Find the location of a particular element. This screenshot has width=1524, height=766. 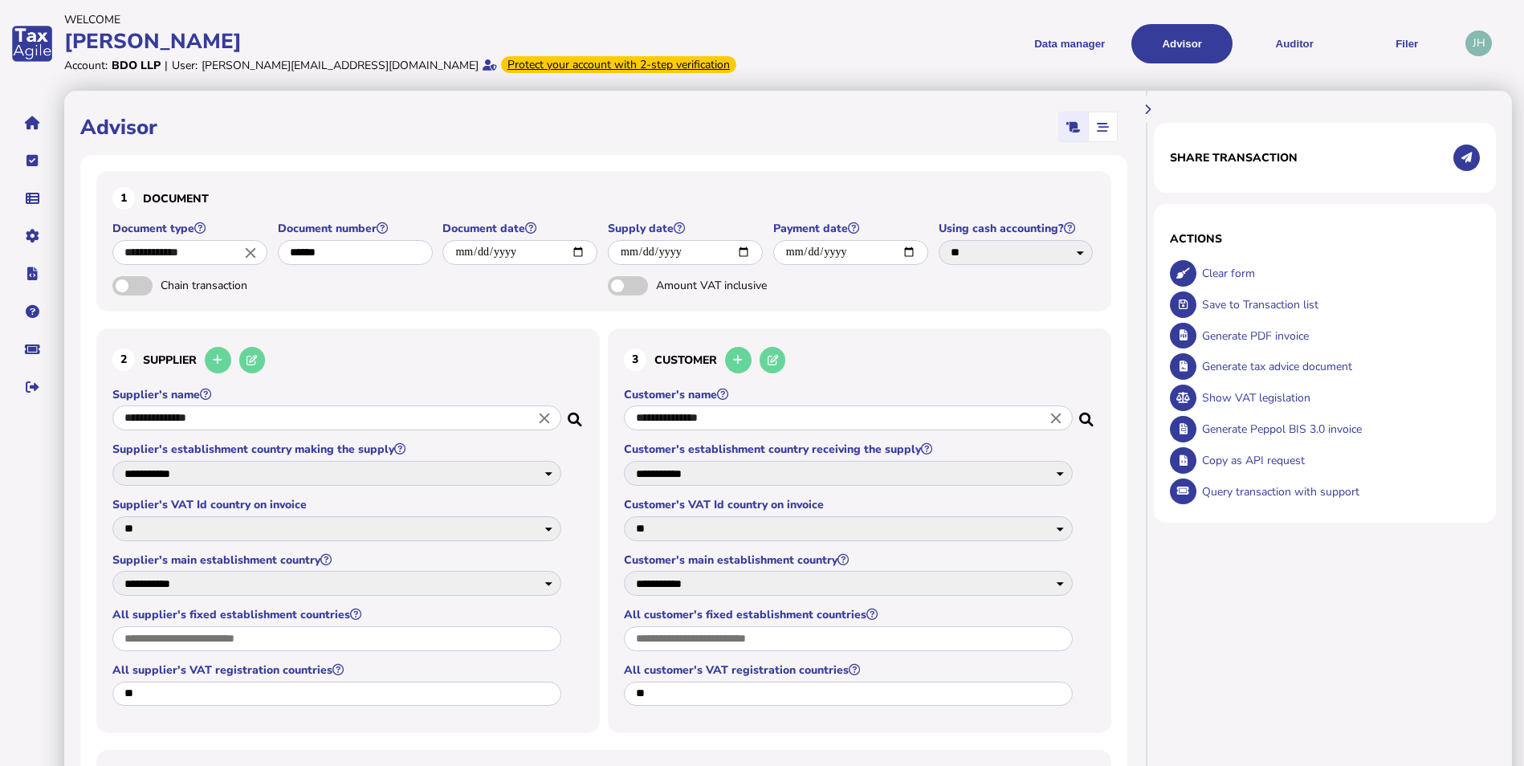

i: Email verified is located at coordinates (490, 65).